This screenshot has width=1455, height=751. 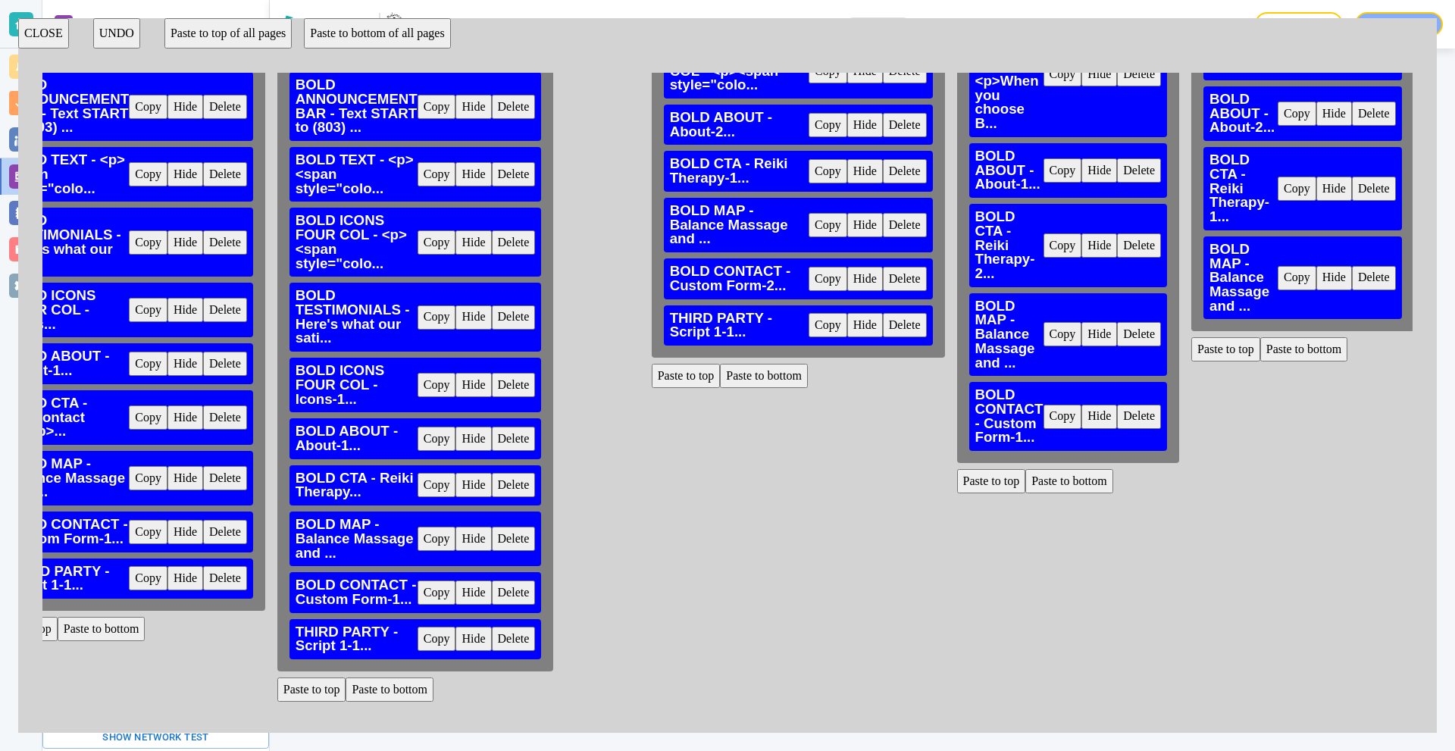 I want to click on h3: BOLD ICONS FOUR COL - <p><span style="colo..., so click(x=356, y=242).